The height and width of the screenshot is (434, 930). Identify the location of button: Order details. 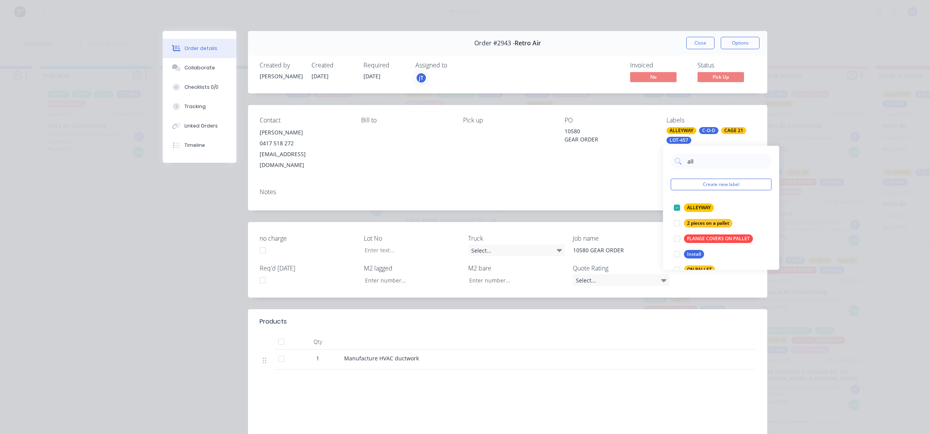
(200, 48).